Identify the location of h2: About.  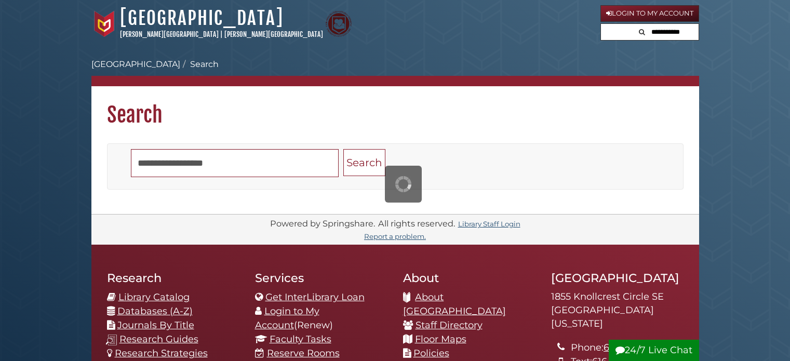
(469, 278).